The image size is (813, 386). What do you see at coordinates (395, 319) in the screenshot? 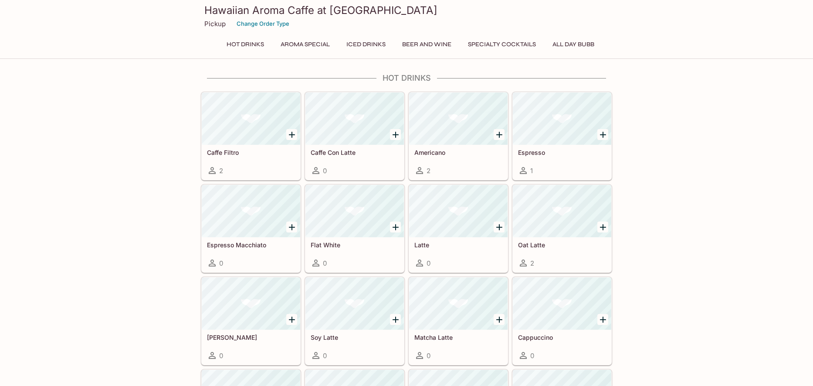
I see `button: Add Soy Latte` at bounding box center [395, 319].